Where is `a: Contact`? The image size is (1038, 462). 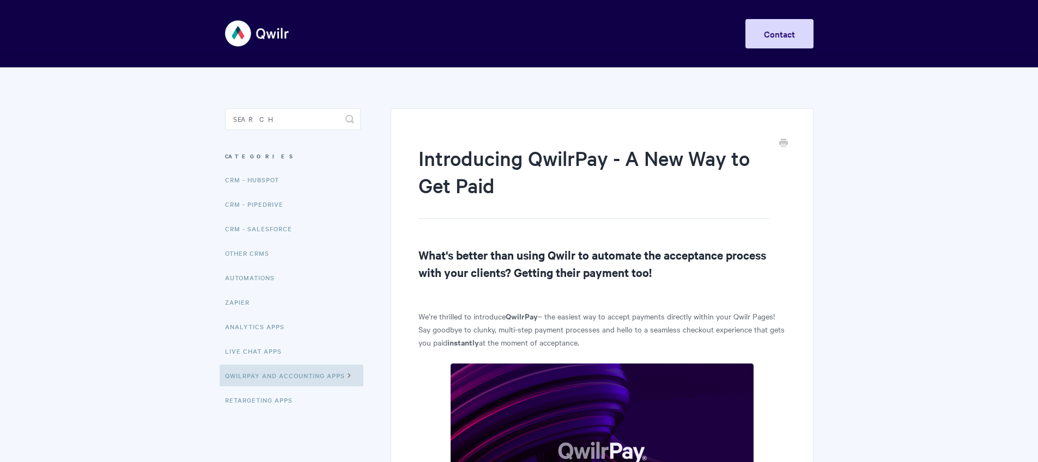 a: Contact is located at coordinates (779, 34).